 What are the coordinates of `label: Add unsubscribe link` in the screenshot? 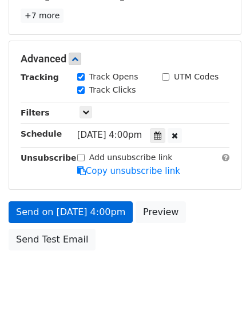 It's located at (131, 157).